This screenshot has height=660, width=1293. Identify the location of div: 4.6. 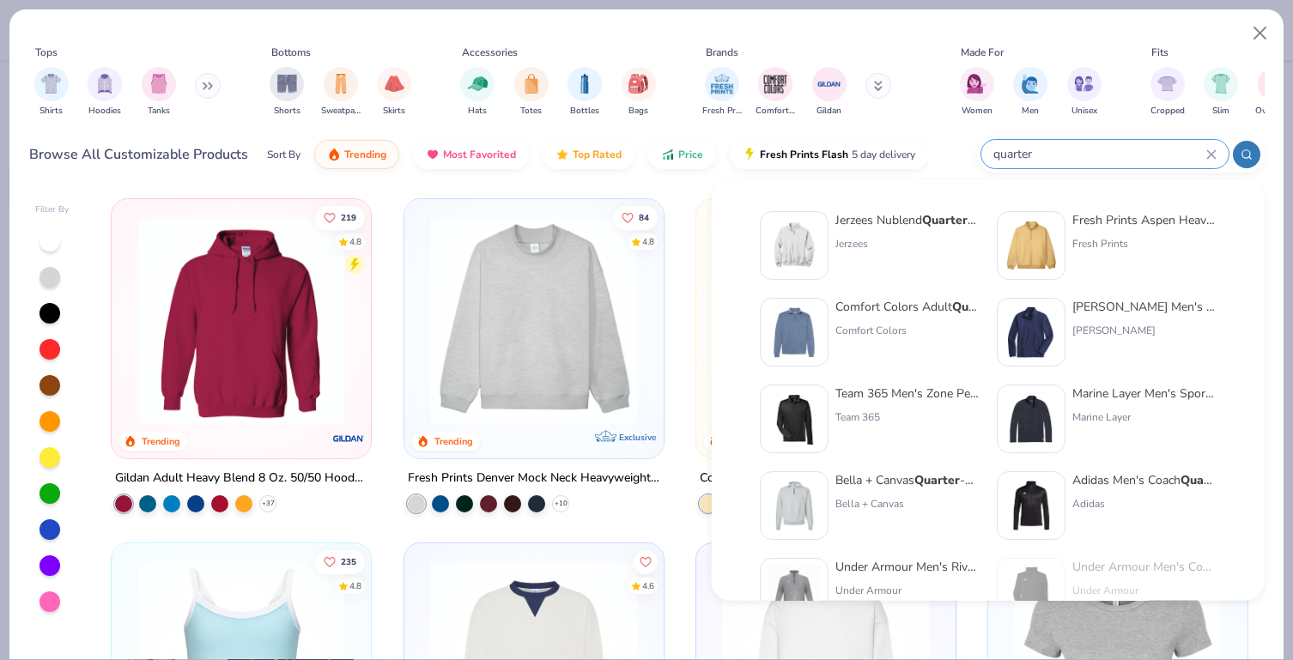
(648, 587).